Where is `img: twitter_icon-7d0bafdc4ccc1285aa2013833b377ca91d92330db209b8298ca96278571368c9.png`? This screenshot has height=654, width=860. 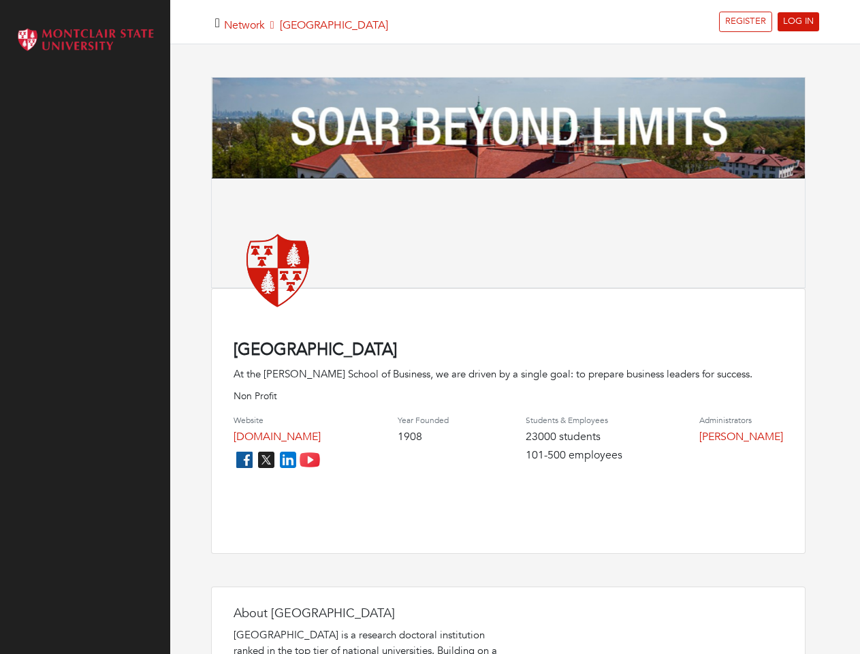 img: twitter_icon-7d0bafdc4ccc1285aa2013833b377ca91d92330db209b8298ca96278571368c9.png is located at coordinates (266, 460).